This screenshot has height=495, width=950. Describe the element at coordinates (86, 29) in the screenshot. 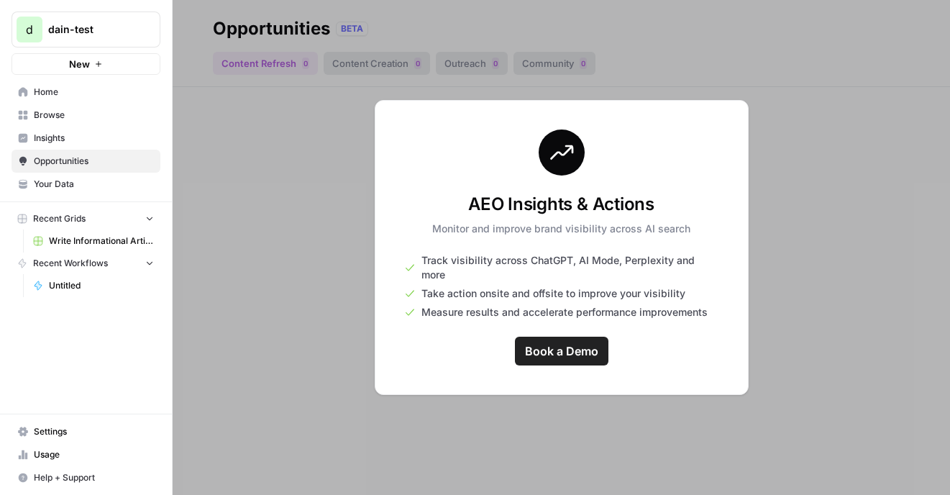

I see `button: Workspace: dain-test` at that location.